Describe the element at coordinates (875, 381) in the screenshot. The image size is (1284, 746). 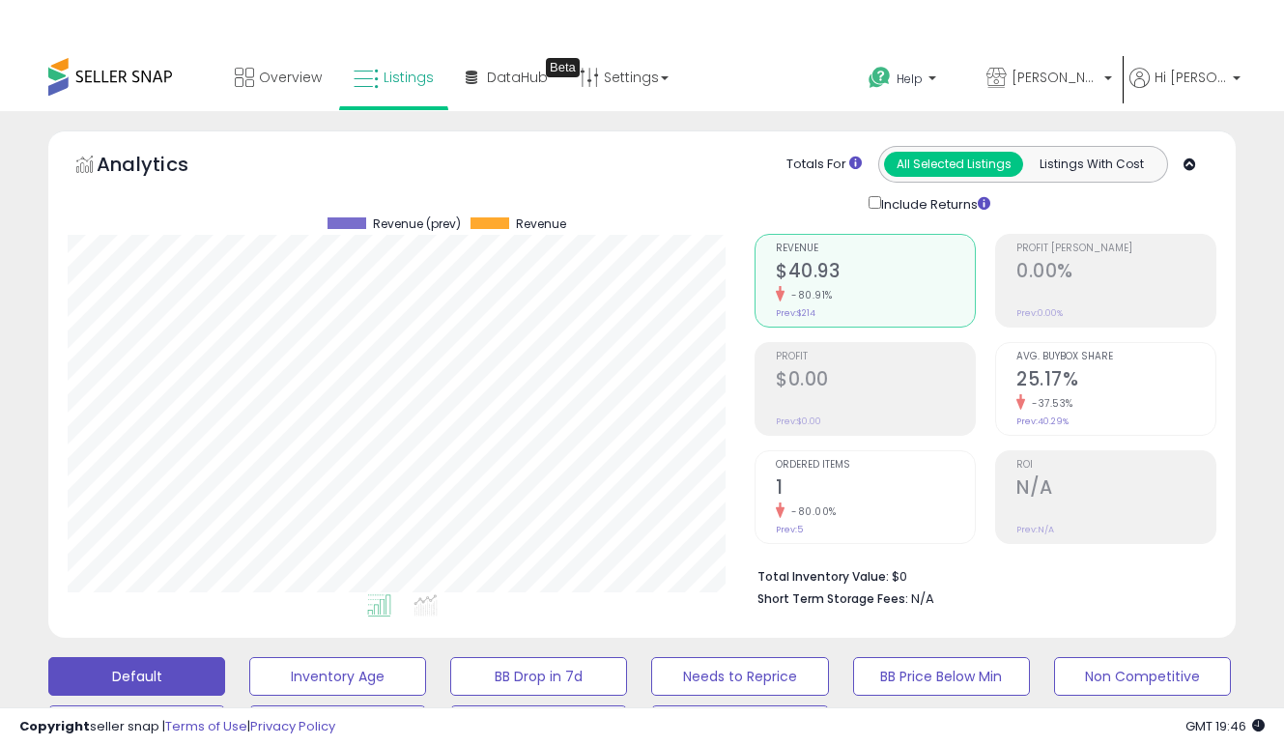
I see `h2: $0.00` at that location.